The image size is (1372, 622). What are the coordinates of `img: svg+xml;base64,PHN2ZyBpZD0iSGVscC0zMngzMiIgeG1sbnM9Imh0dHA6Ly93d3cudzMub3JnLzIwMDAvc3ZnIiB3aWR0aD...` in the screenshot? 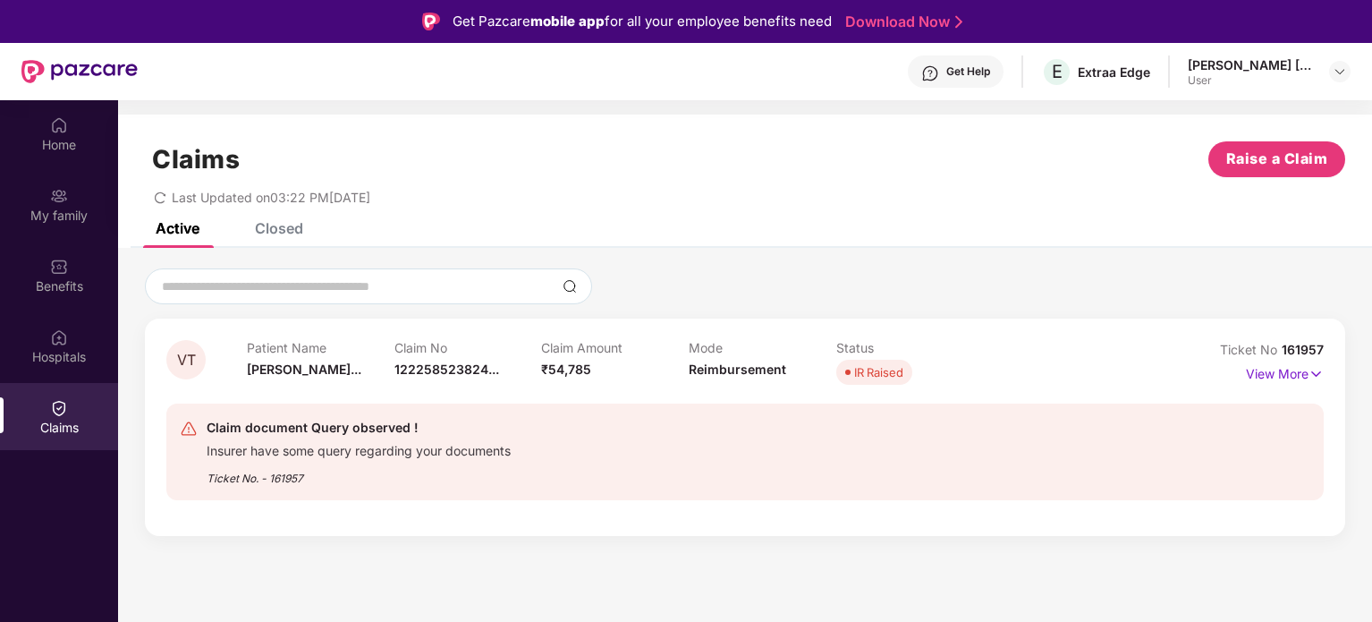 It's located at (930, 73).